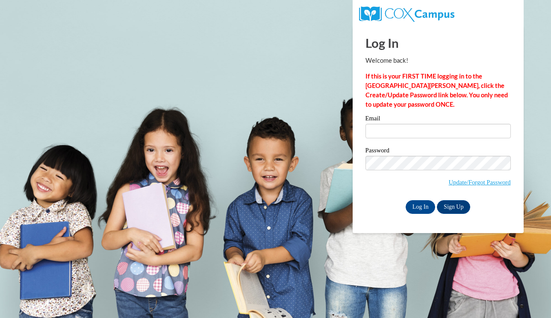 This screenshot has height=318, width=551. What do you see at coordinates (438, 152) in the screenshot?
I see `label: Password` at bounding box center [438, 152].